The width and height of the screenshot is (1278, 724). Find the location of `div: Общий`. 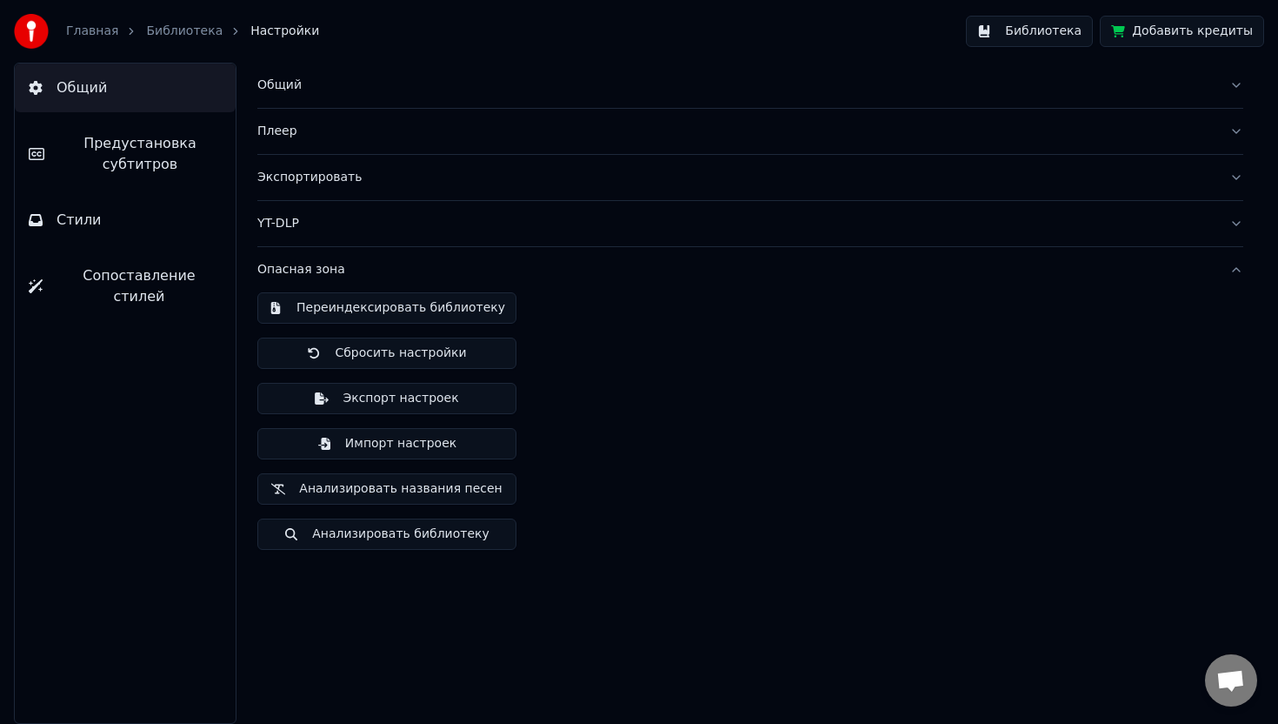

div: Общий is located at coordinates (737, 85).